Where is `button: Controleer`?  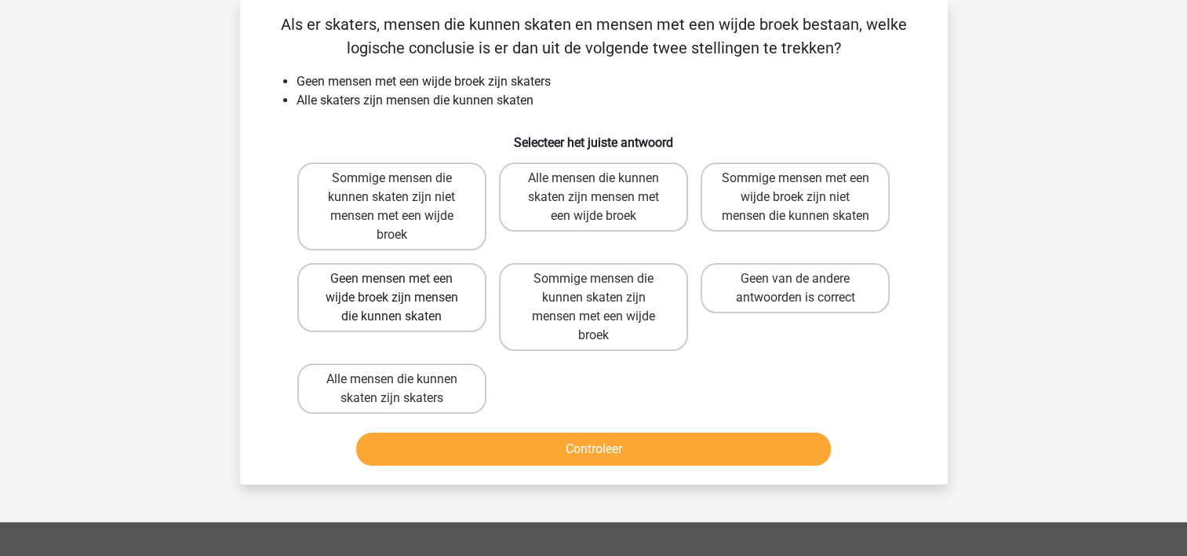 button: Controleer is located at coordinates (593, 449).